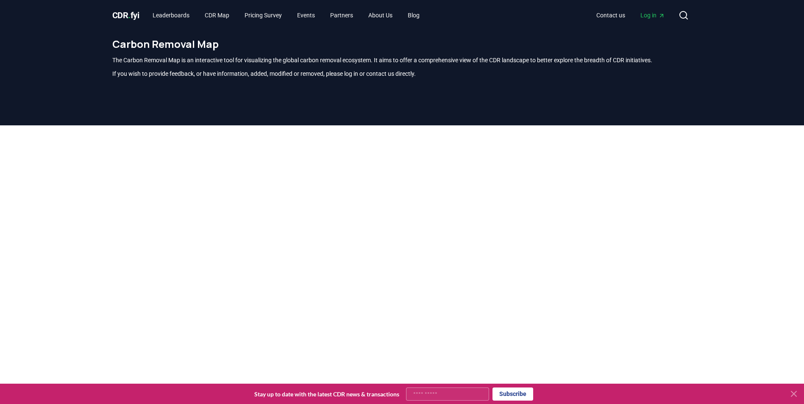  What do you see at coordinates (342, 15) in the screenshot?
I see `a: Partners` at bounding box center [342, 15].